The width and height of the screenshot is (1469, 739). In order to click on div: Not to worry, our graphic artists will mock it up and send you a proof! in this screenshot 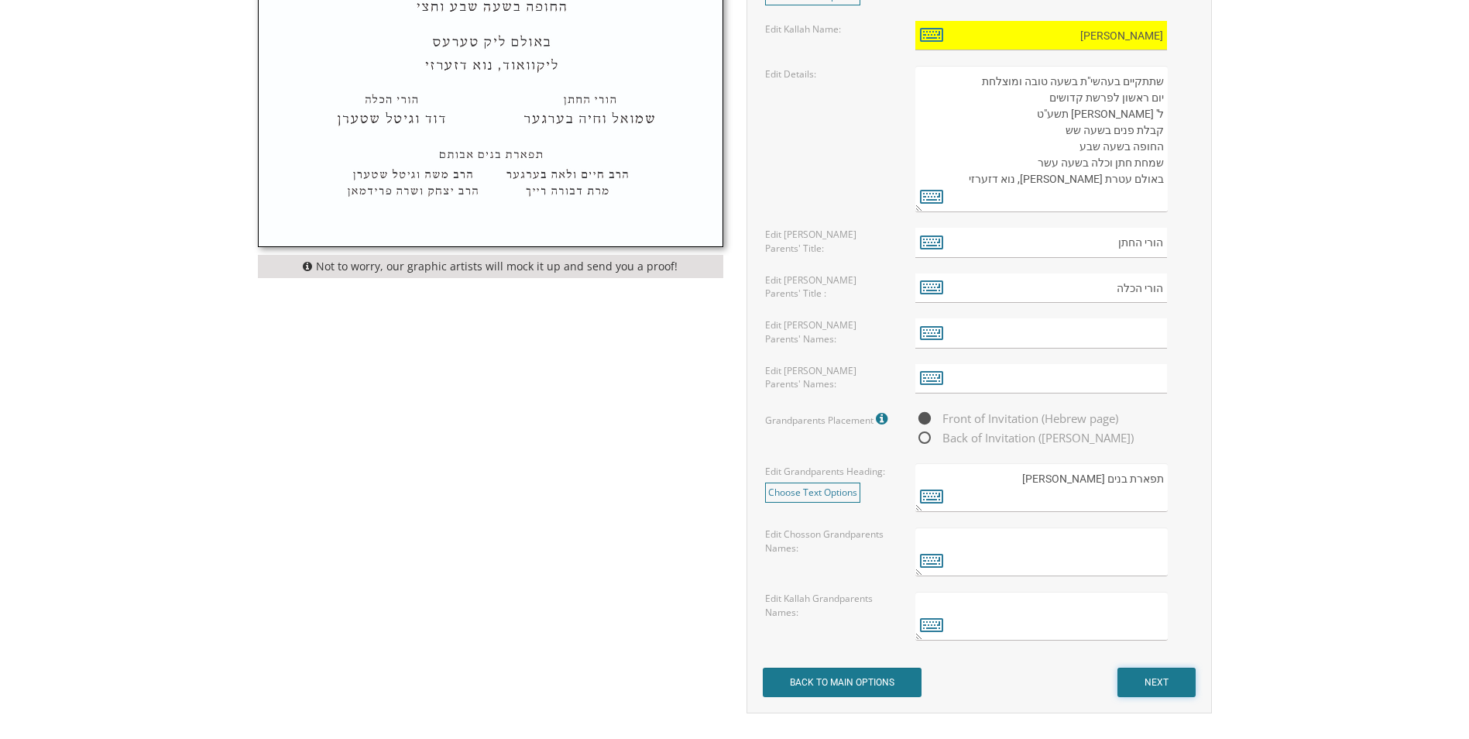, I will do `click(490, 266)`.